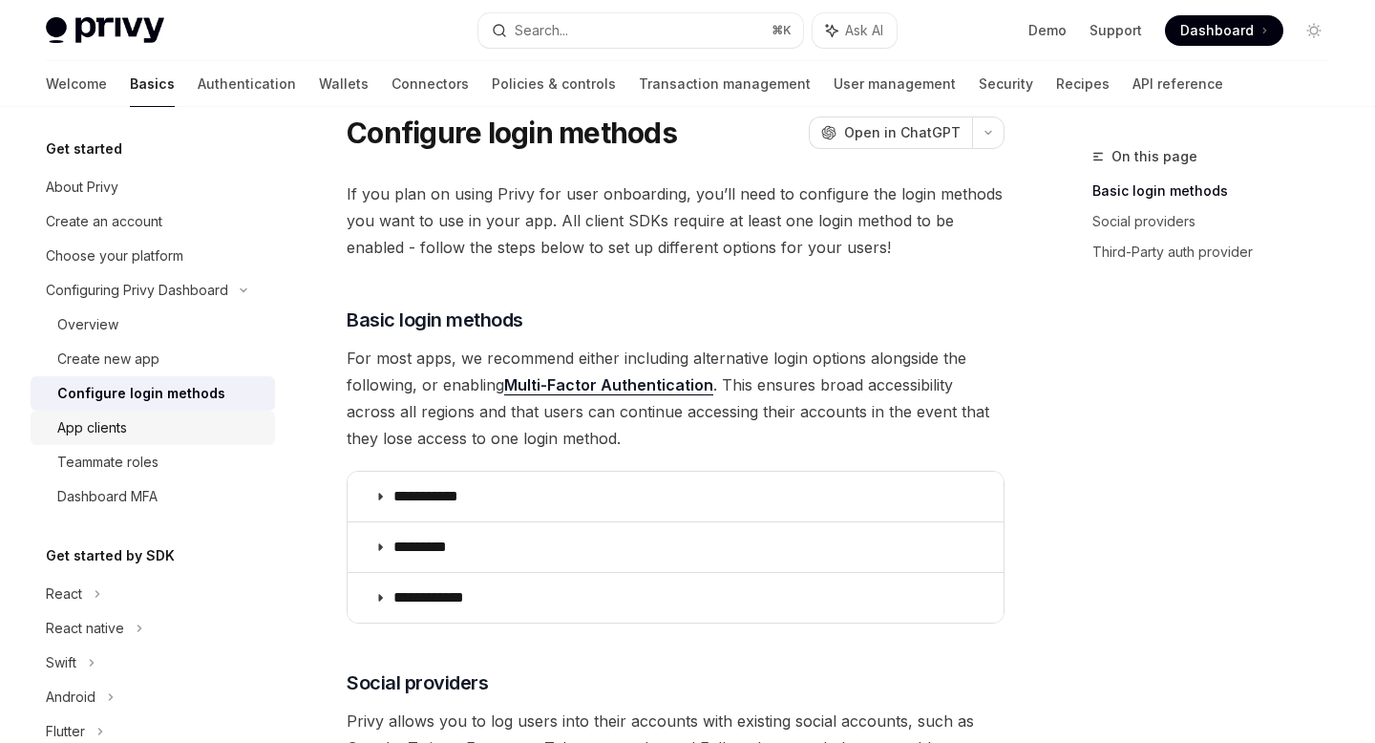  What do you see at coordinates (1177, 84) in the screenshot?
I see `a: API reference` at bounding box center [1177, 84].